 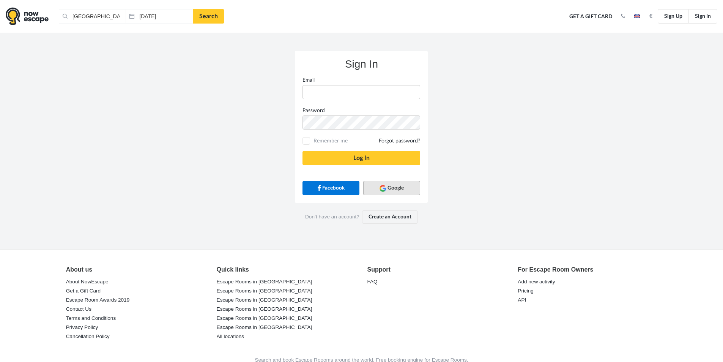 What do you see at coordinates (92, 16) in the screenshot?
I see `input: Place or Room Name` at bounding box center [92, 16].